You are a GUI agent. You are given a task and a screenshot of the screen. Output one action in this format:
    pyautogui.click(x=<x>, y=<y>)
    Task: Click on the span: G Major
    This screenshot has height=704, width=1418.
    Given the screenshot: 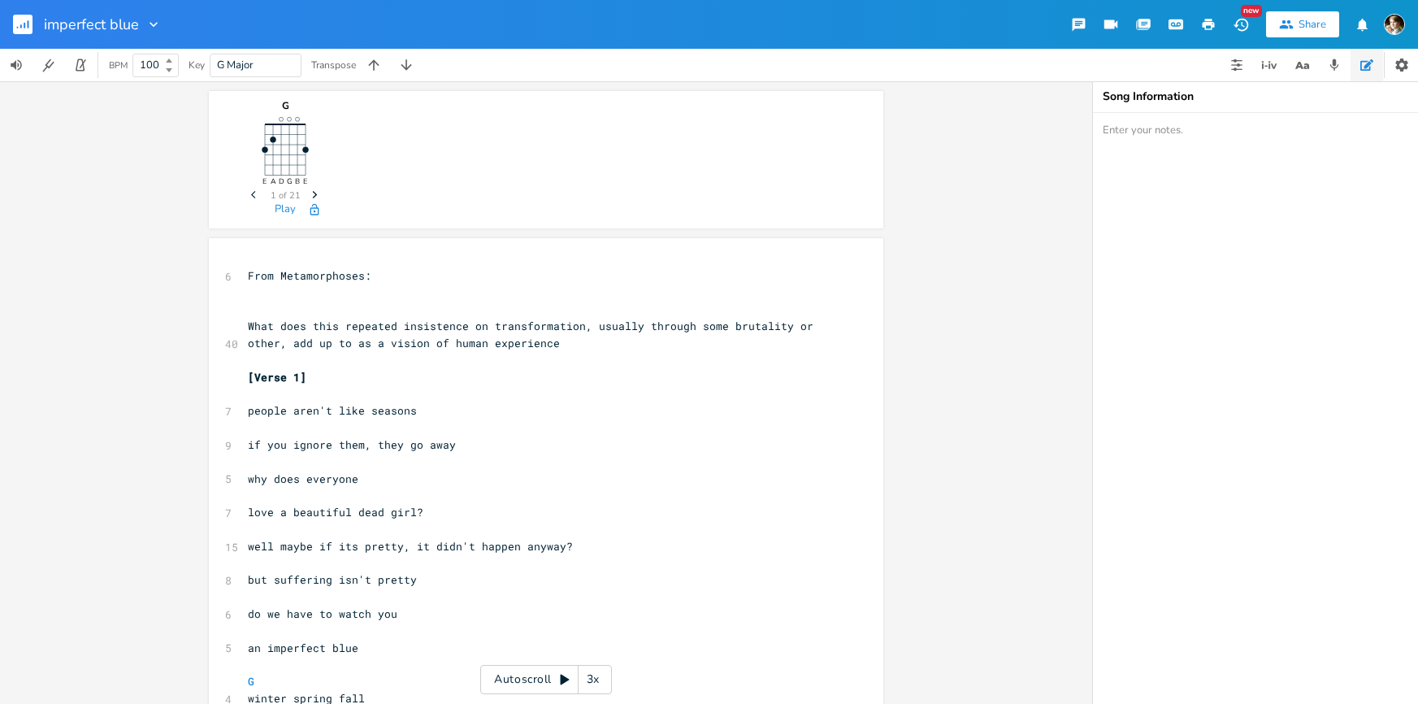 What is the action you would take?
    pyautogui.click(x=235, y=65)
    